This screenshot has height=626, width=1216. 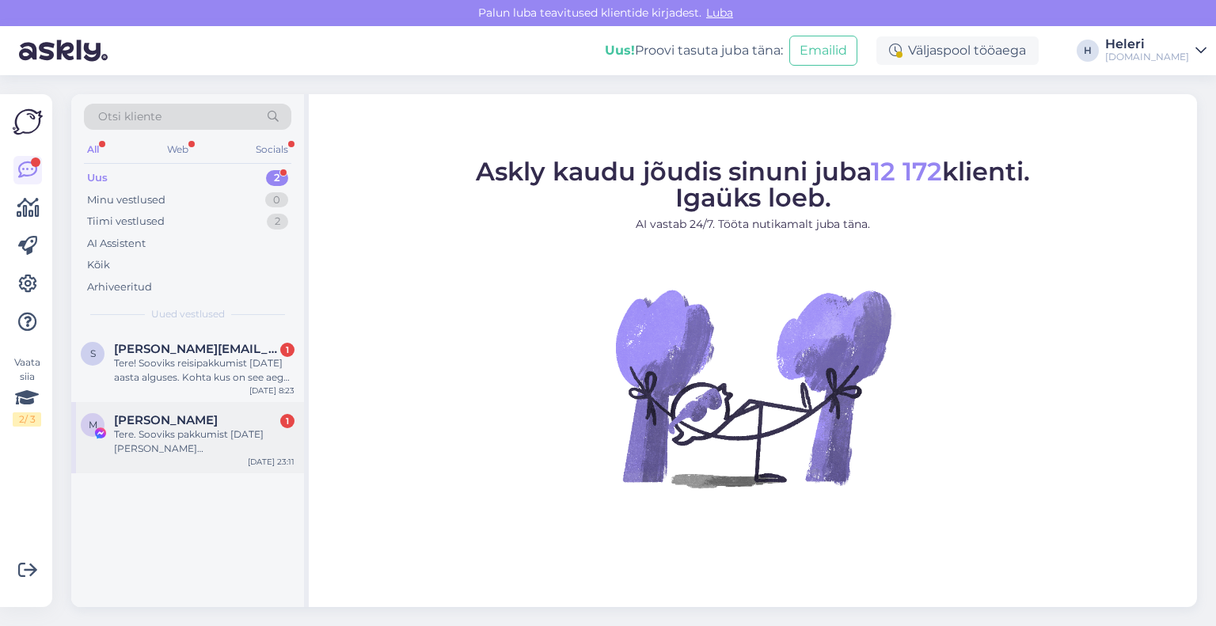 I want to click on span: M, so click(x=93, y=424).